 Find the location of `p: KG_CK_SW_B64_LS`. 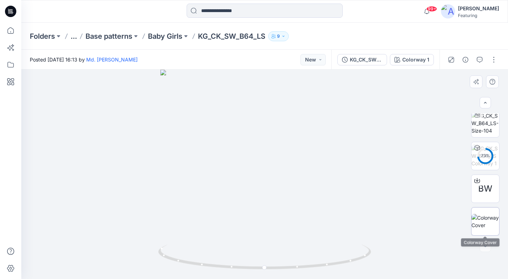

p: KG_CK_SW_B64_LS is located at coordinates (232, 36).